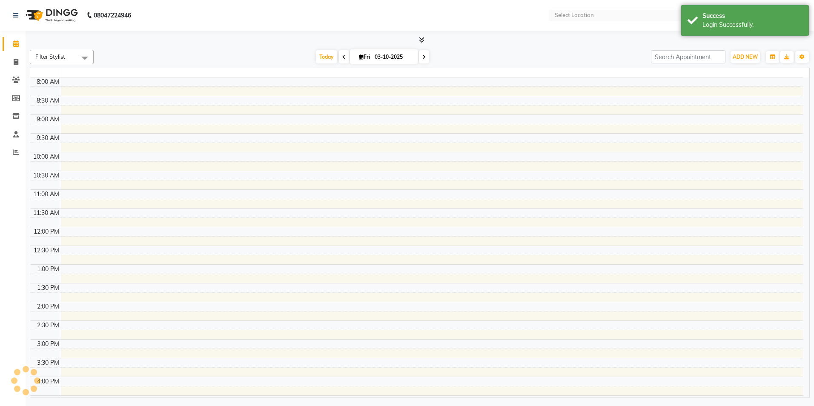 The width and height of the screenshot is (814, 406). Describe the element at coordinates (46, 250) in the screenshot. I see `div: 12:30 PM` at that location.